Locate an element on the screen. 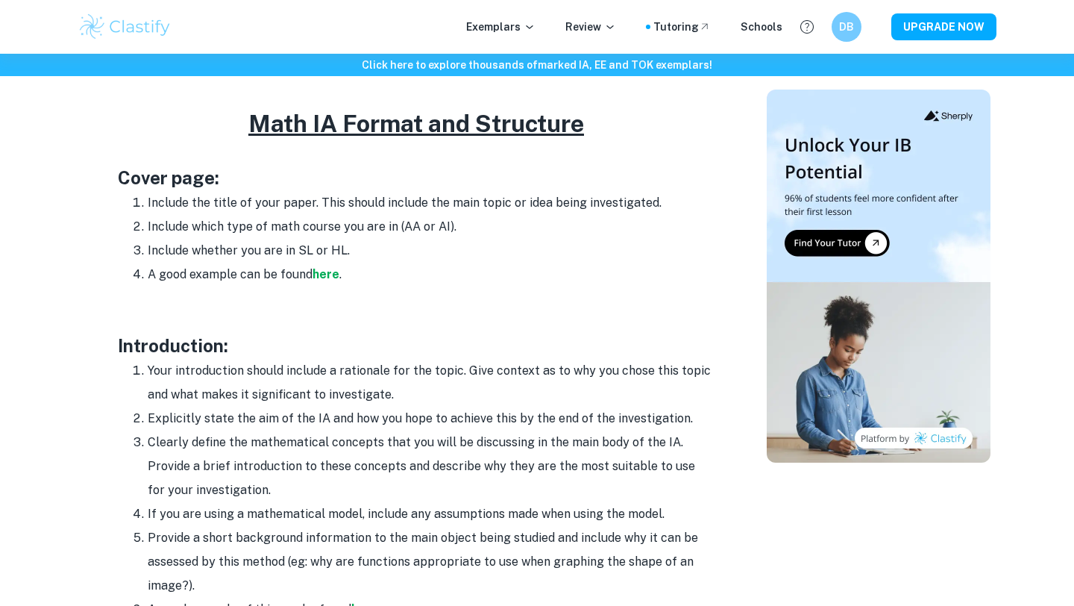 The width and height of the screenshot is (1074, 606). h3: Introduction: is located at coordinates (416, 345).